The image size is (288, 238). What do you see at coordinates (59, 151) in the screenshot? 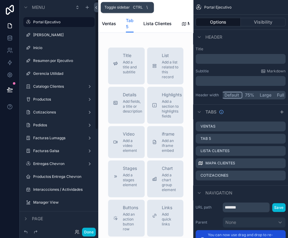
I see `a: Facturas Galsa` at bounding box center [59, 151].